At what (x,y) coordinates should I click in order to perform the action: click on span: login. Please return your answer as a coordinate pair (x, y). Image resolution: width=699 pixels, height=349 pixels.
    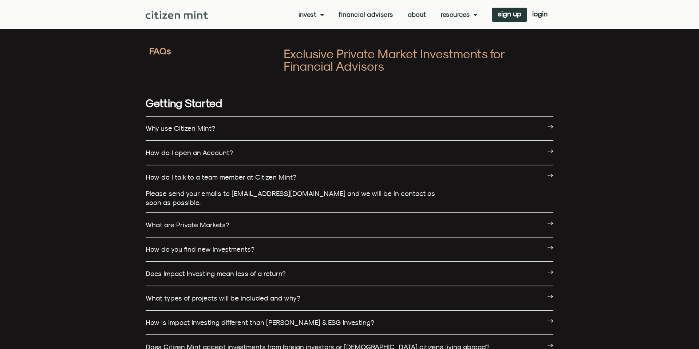
    Looking at the image, I should click on (540, 14).